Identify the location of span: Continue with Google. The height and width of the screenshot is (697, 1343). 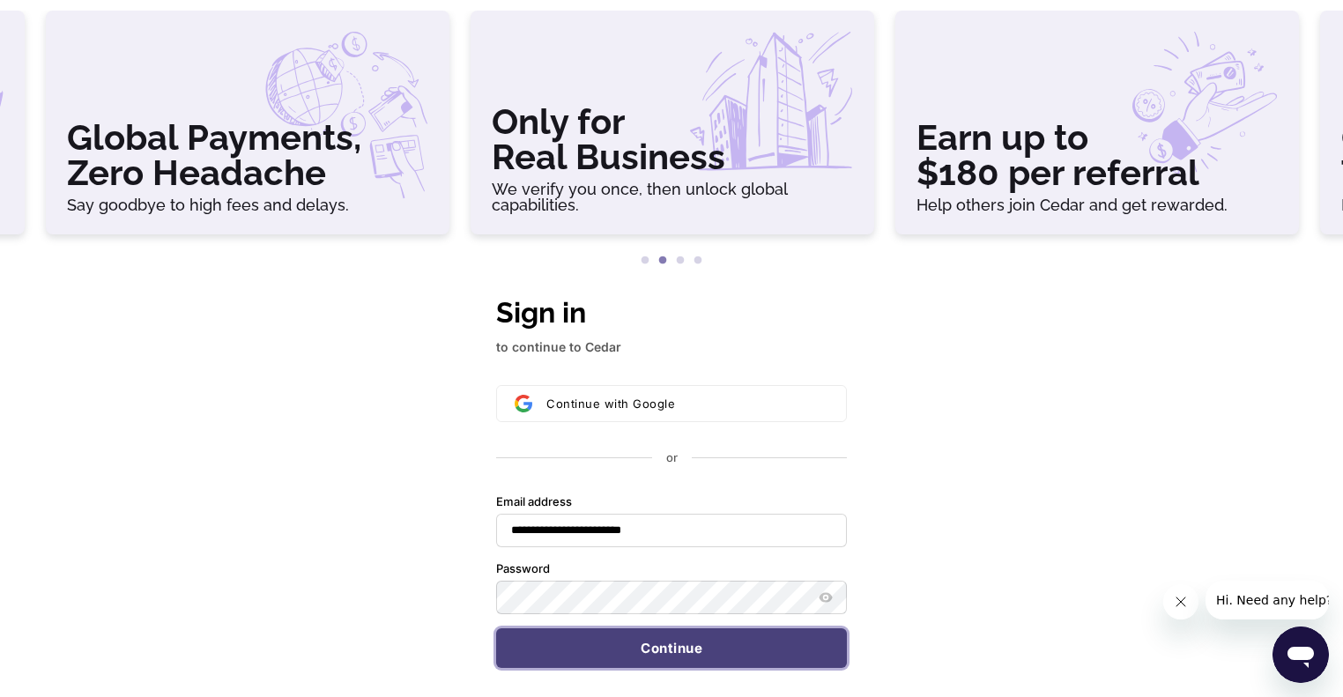
(611, 404).